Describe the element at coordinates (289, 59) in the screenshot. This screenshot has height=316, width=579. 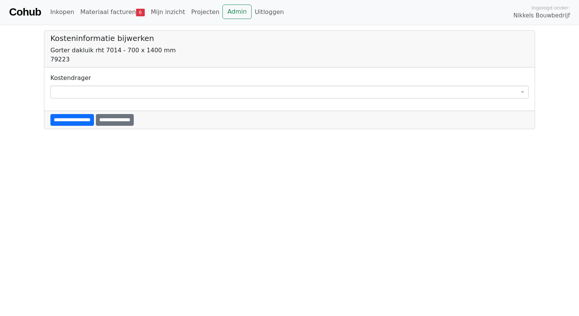
I see `div: 79223` at that location.